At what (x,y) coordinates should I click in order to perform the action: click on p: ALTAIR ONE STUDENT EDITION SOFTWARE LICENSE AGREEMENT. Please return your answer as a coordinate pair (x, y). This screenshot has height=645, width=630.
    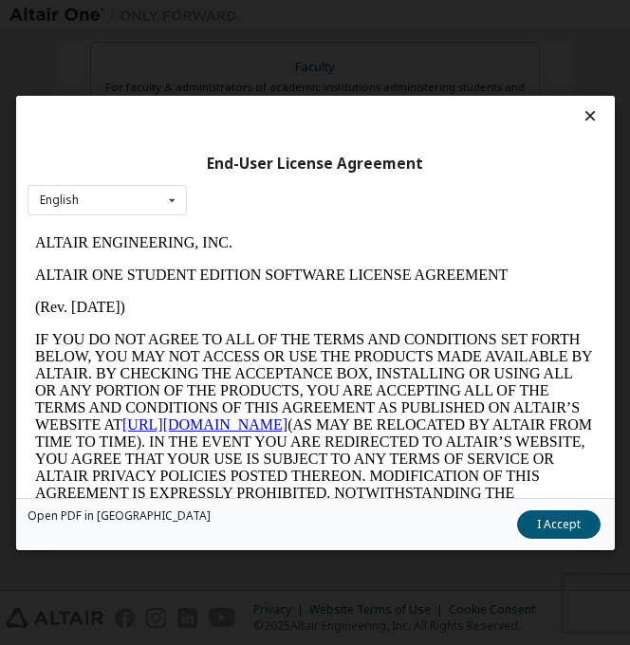
    Looking at the image, I should click on (288, 48).